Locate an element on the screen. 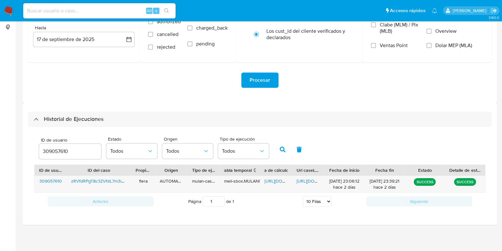 Image resolution: width=502 pixels, height=251 pixels. a: Notificaciones is located at coordinates (435, 10).